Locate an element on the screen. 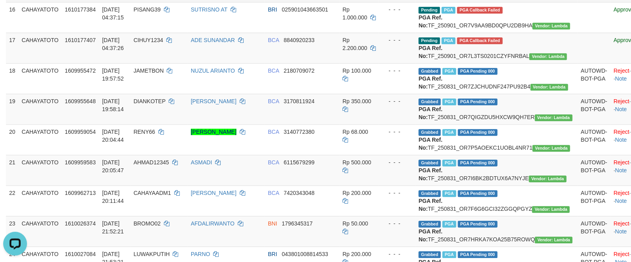 This screenshot has width=631, height=262. span: CAHAYAADM1 is located at coordinates (152, 193).